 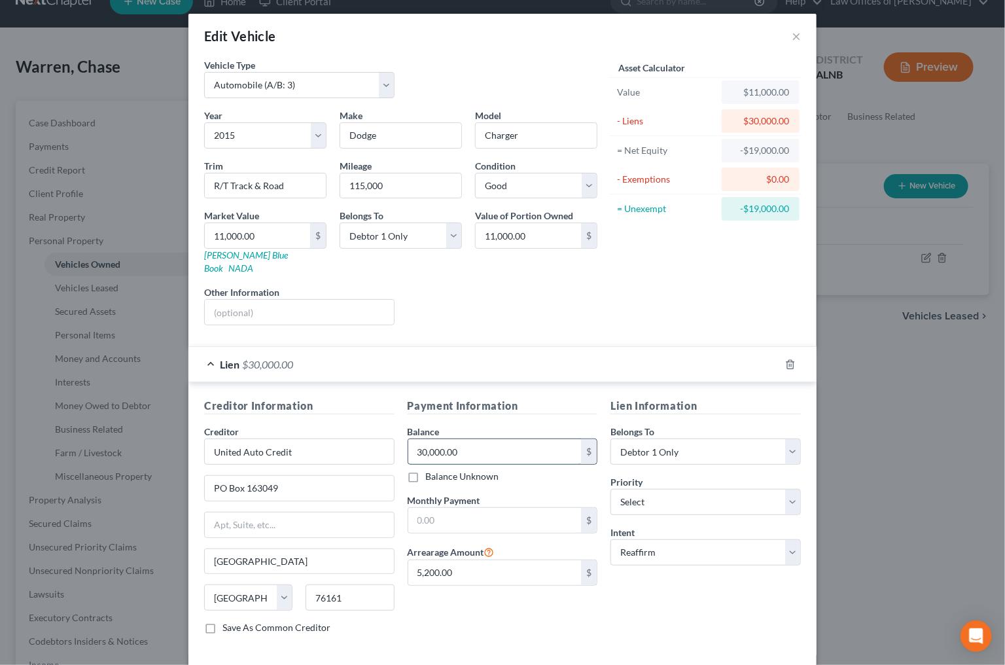 I want to click on h5: Payment Information, so click(x=502, y=406).